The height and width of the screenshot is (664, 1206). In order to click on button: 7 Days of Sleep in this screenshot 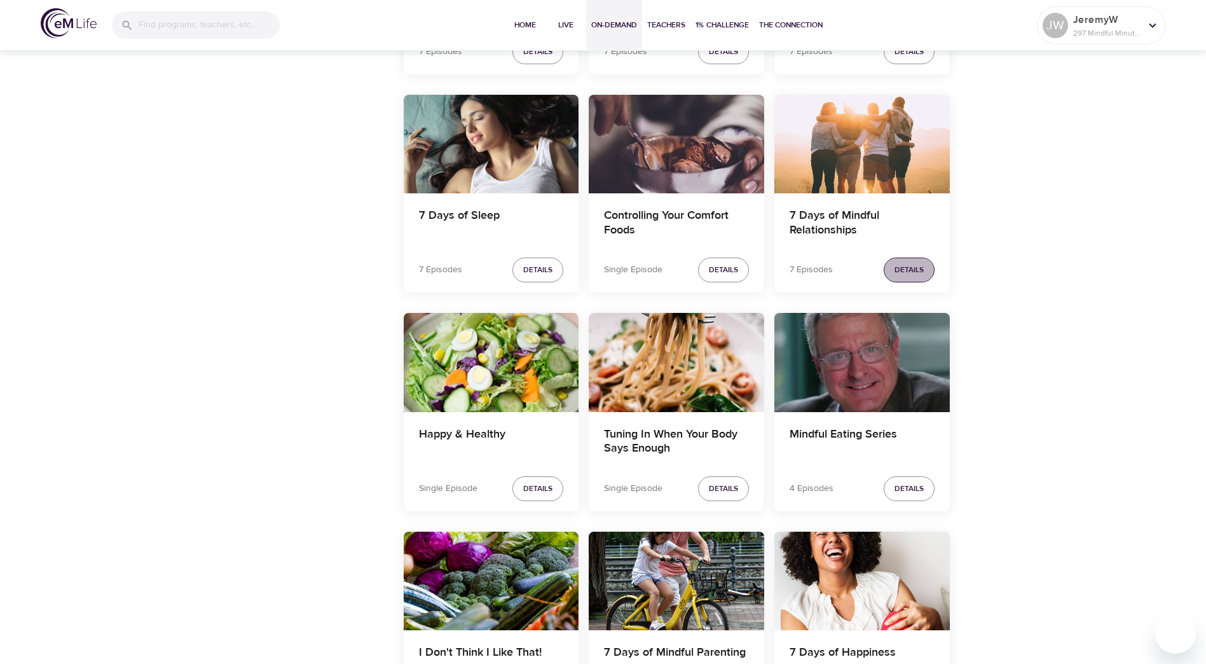, I will do `click(491, 144)`.